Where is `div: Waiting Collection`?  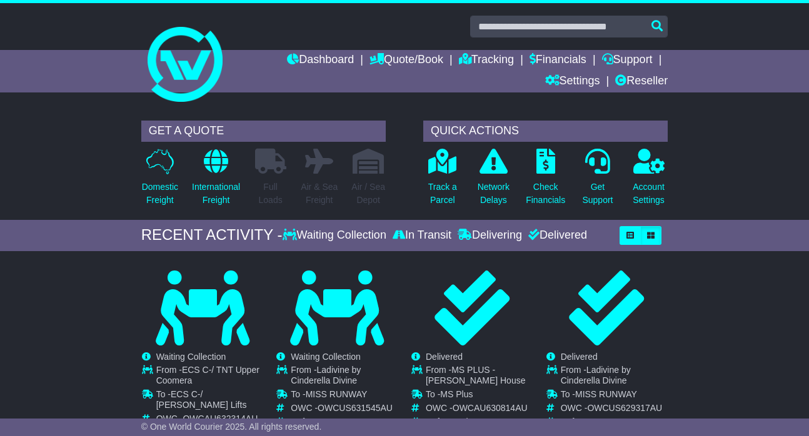 div: Waiting Collection is located at coordinates (336, 236).